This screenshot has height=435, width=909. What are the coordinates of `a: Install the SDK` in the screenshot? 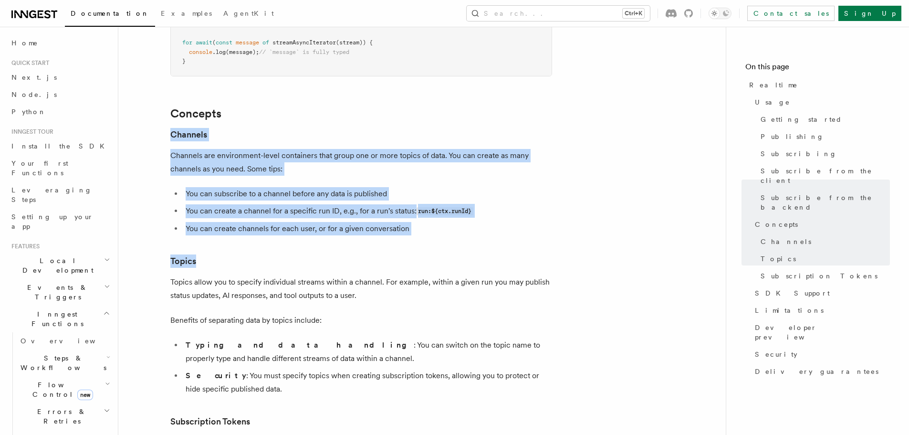 It's located at (60, 146).